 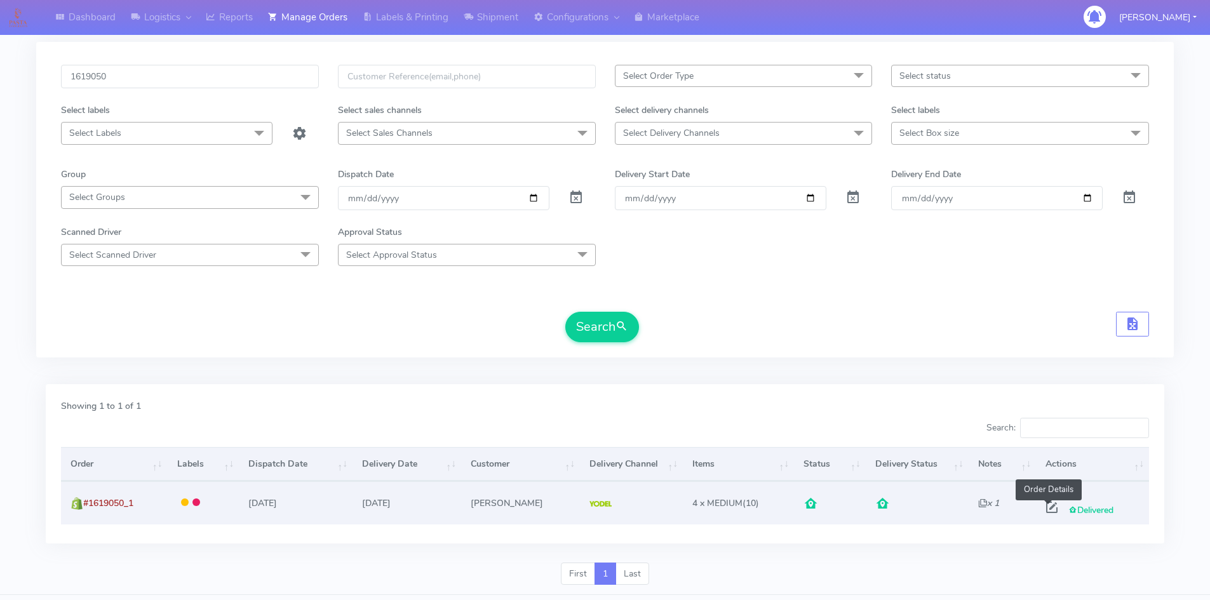 I want to click on th: Status: activate to sort column ascending, so click(x=830, y=464).